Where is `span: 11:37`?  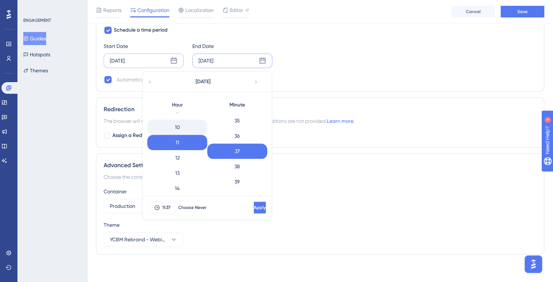 span: 11:37 is located at coordinates (166, 208).